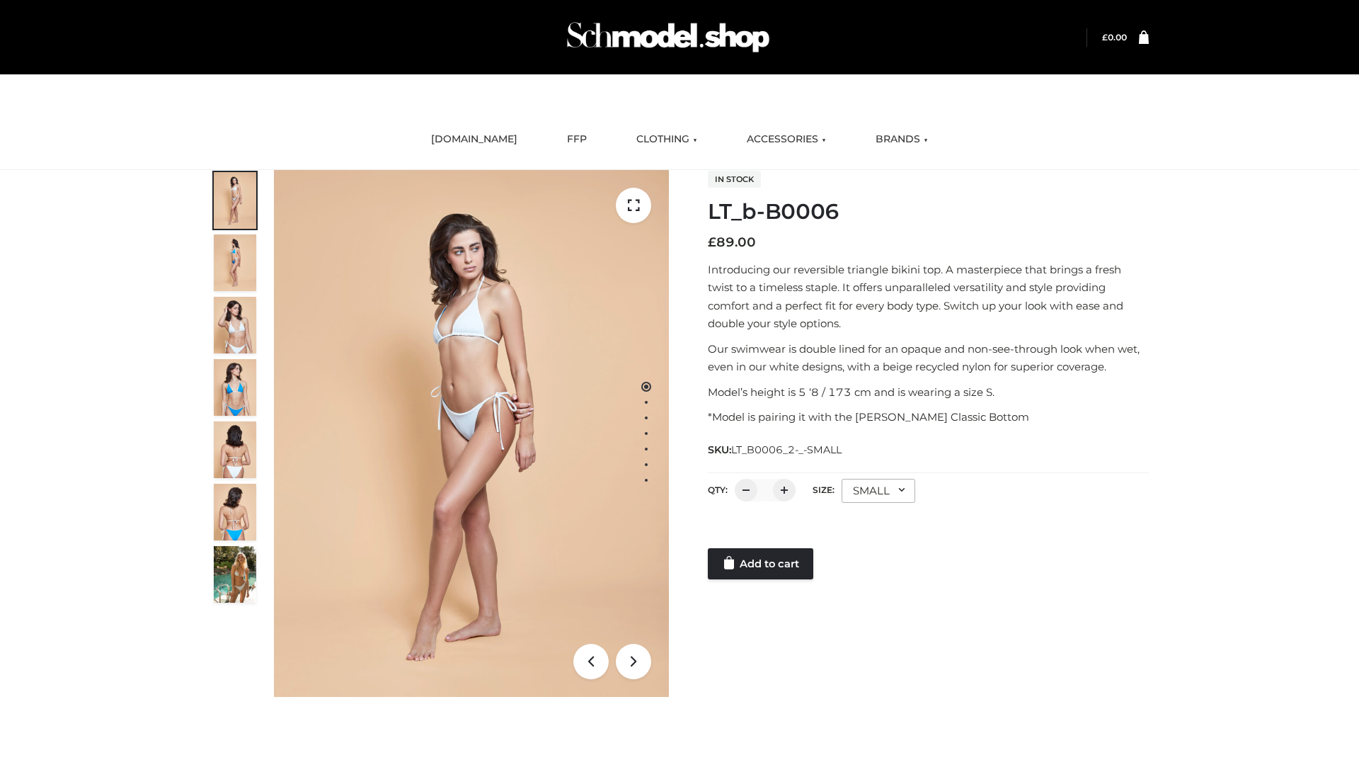 The image size is (1359, 765). I want to click on span: In stock, so click(734, 179).